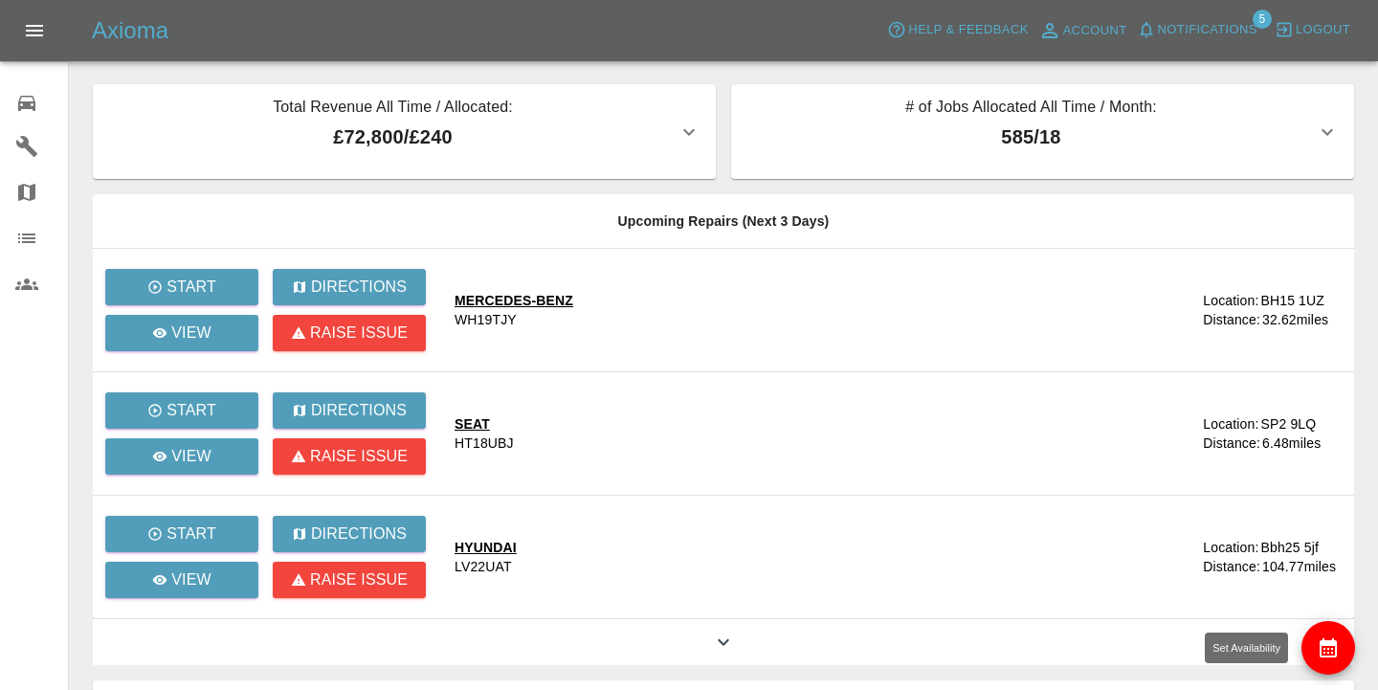 The image size is (1378, 690). What do you see at coordinates (817, 310) in the screenshot?
I see `a: MERCEDES-BENZWH19TJY` at bounding box center [817, 310].